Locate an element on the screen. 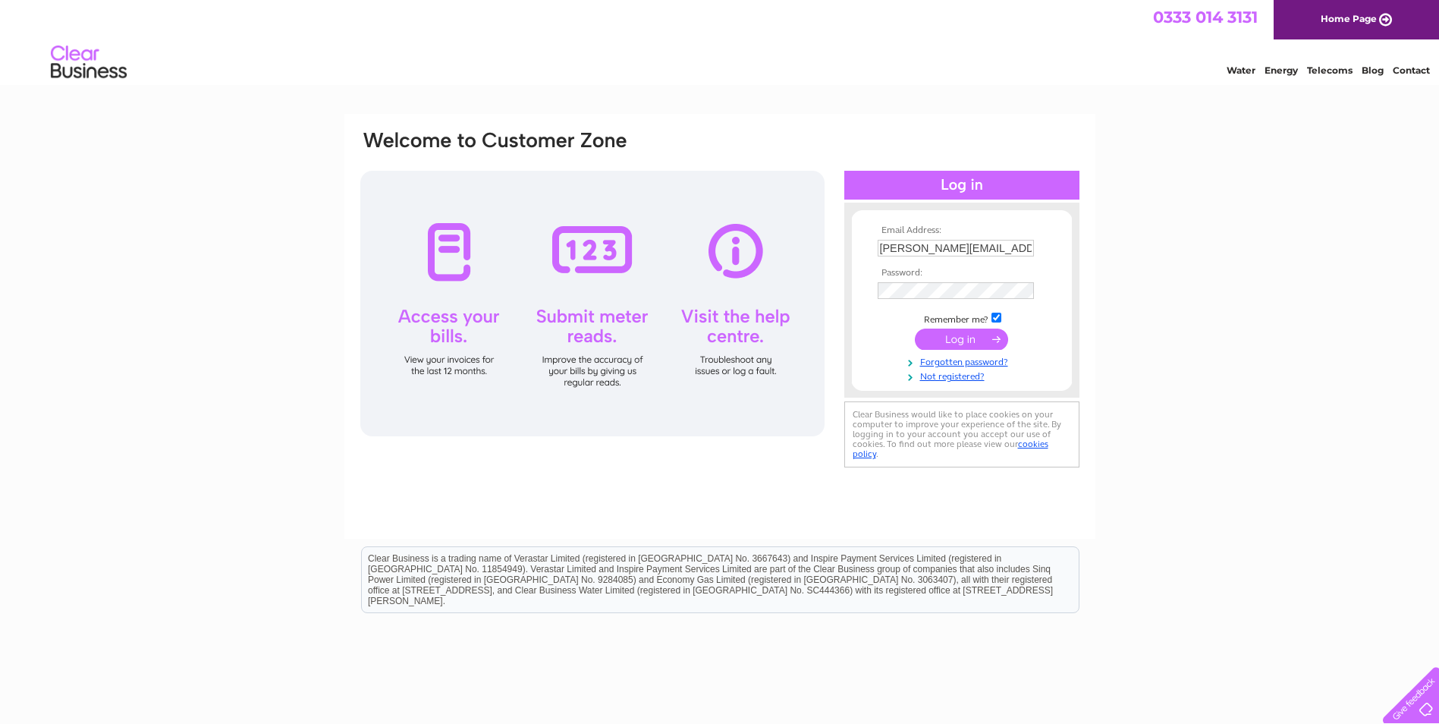 The image size is (1439, 724). input: Submit is located at coordinates (961, 339).